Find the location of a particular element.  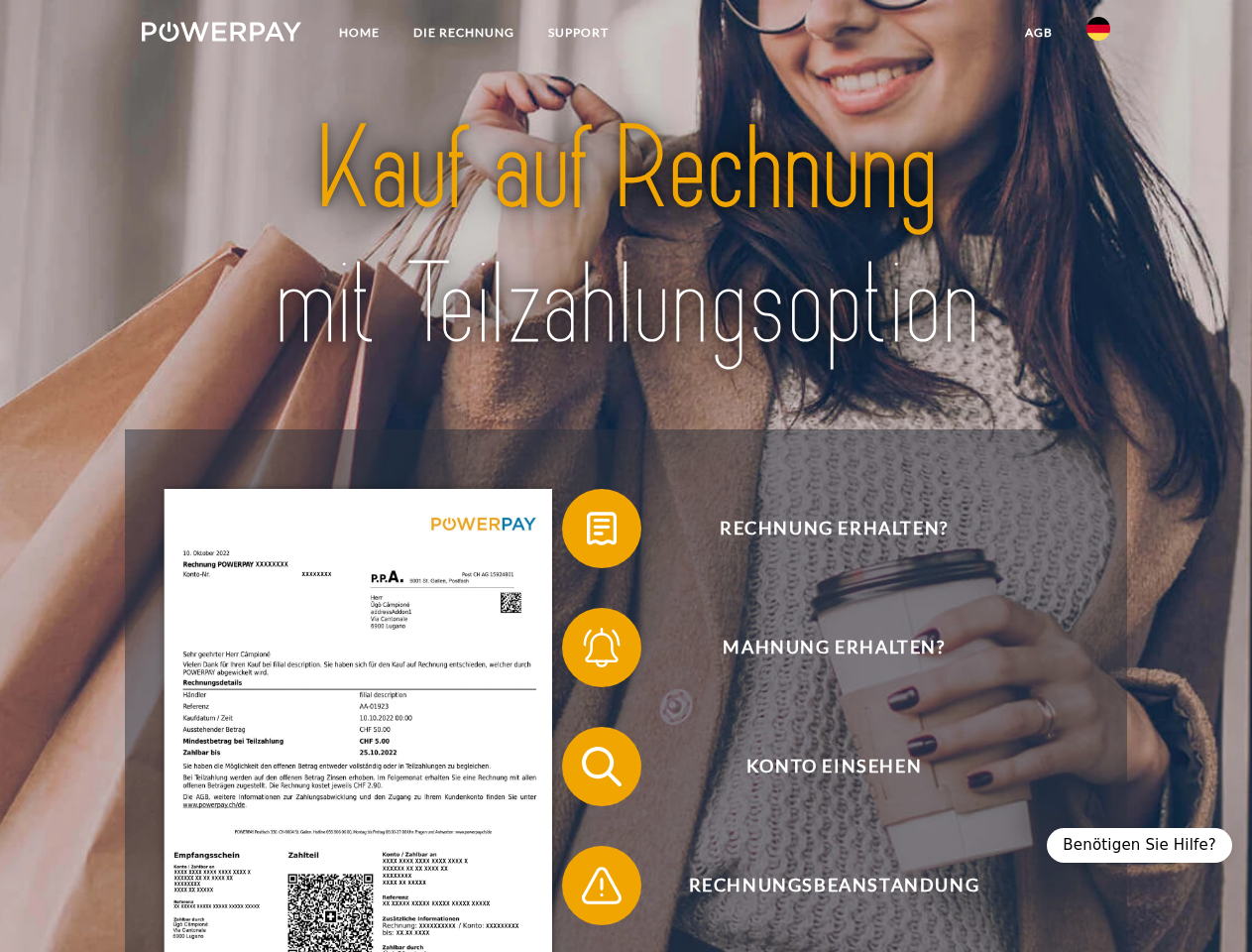

a: Mahnung erhalten? is located at coordinates (820, 647).